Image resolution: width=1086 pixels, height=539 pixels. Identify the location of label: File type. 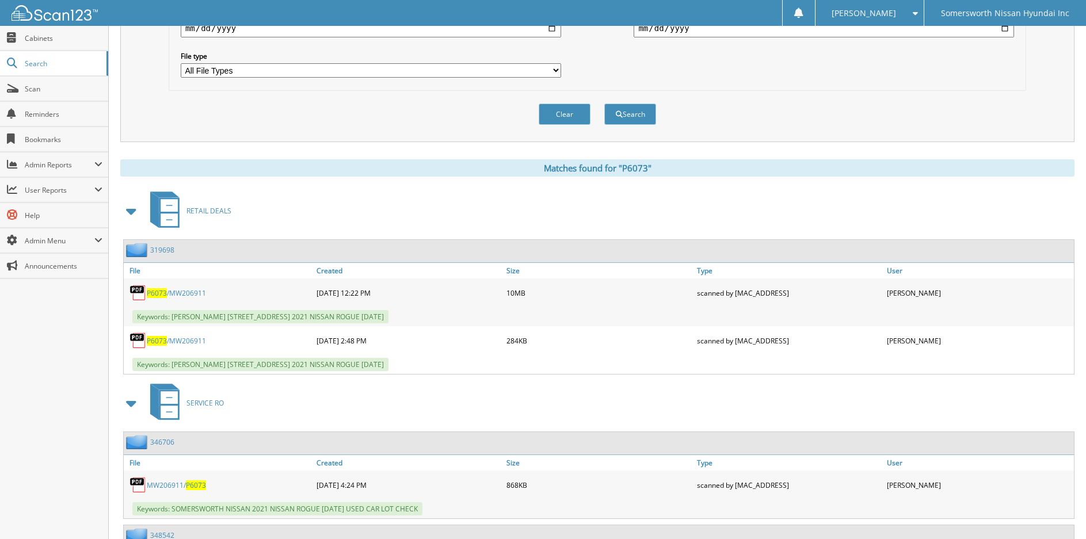
(371, 56).